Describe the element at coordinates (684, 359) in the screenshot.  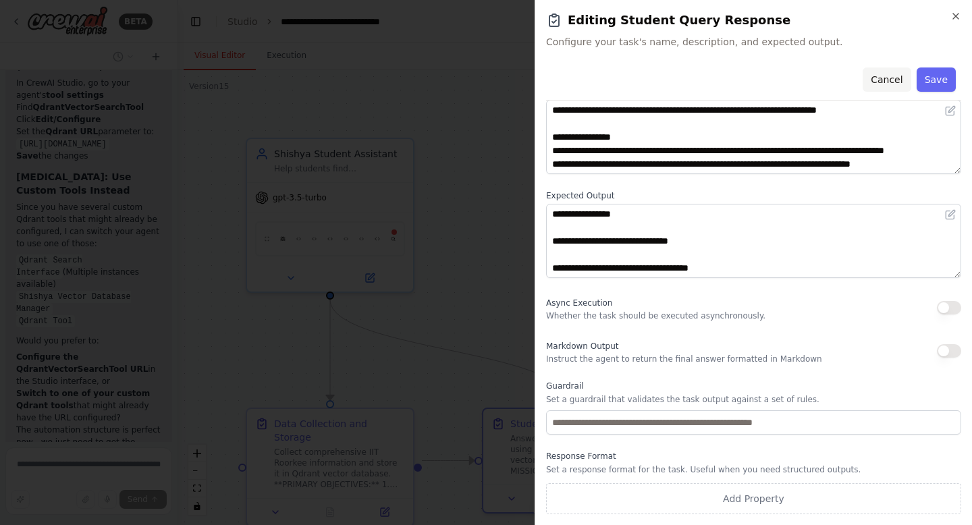
I see `p: Instruct the agent to return the final answer formatted in Markdown` at that location.